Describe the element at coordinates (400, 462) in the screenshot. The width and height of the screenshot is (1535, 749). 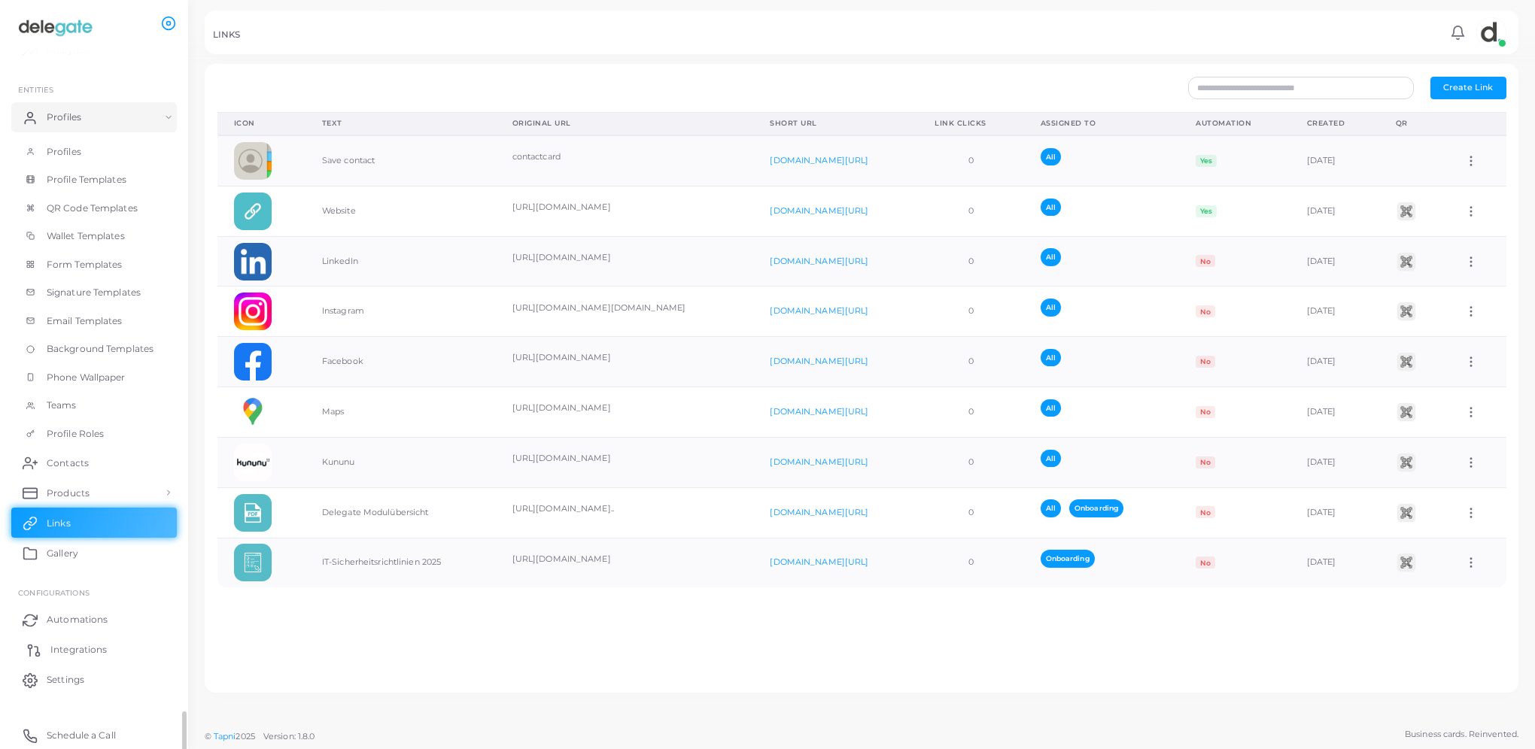
I see `td: Kununu` at that location.